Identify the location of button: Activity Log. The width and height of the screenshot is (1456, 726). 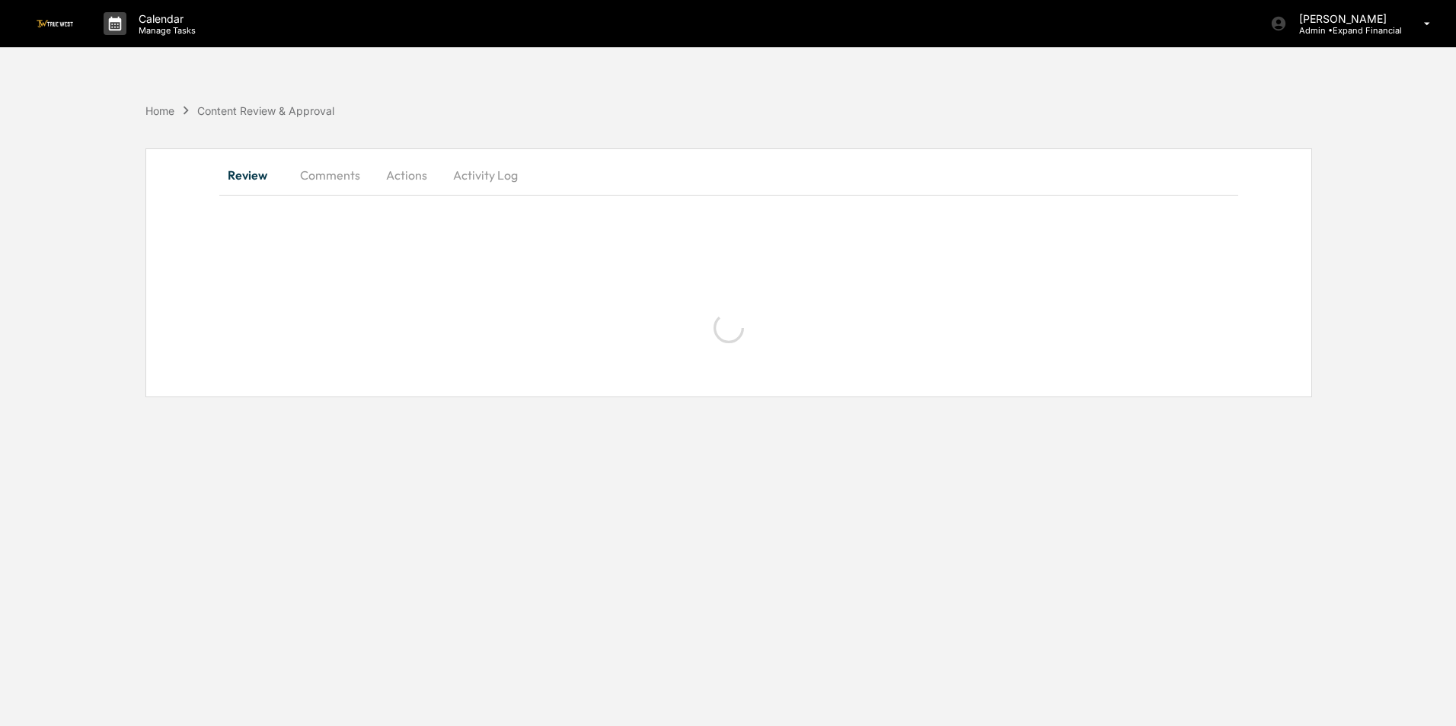
(485, 175).